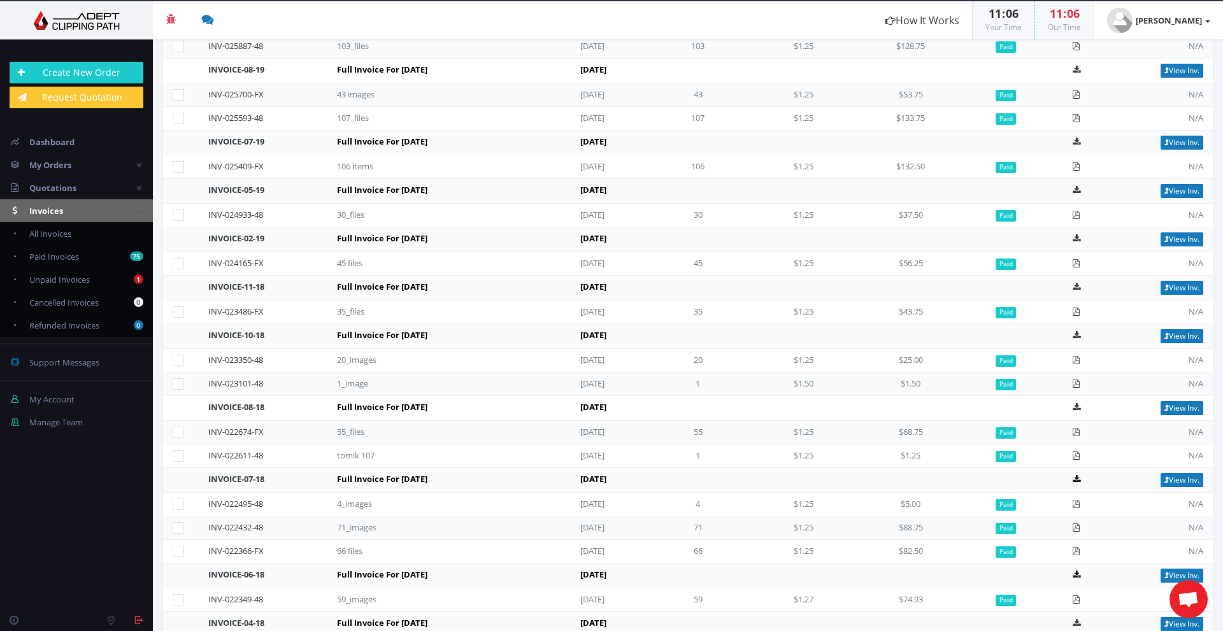 The image size is (1223, 631). What do you see at coordinates (401, 504) in the screenshot?
I see `div: 4_images` at bounding box center [401, 504].